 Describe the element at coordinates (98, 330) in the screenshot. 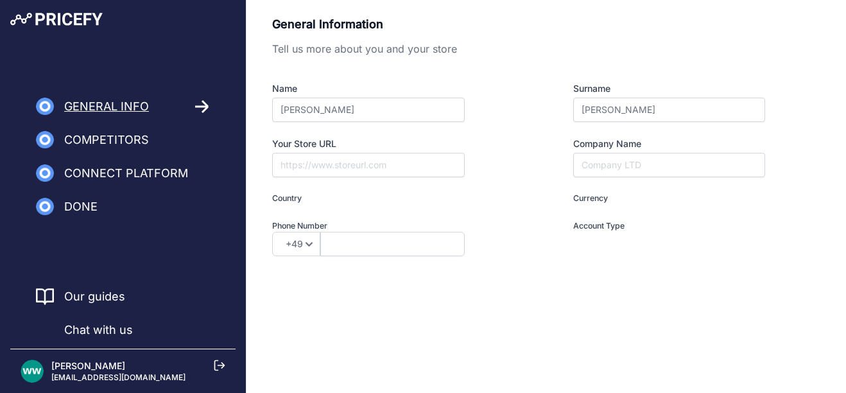

I see `span: Chat with us` at that location.